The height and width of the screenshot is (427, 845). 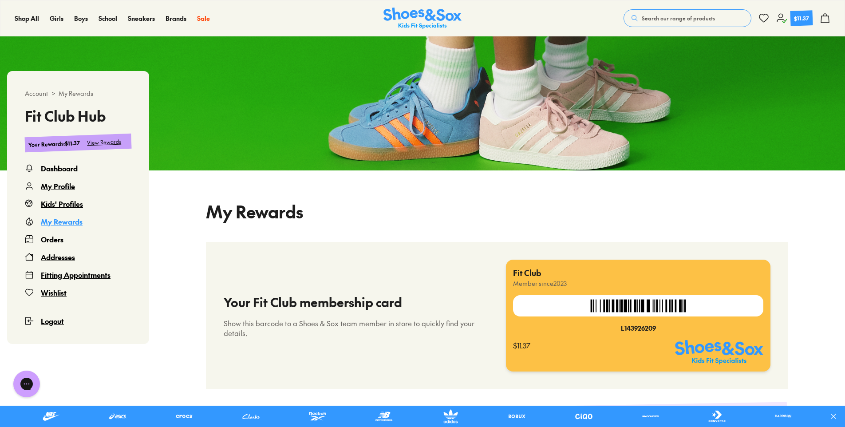 I want to click on span: Shop All, so click(x=27, y=18).